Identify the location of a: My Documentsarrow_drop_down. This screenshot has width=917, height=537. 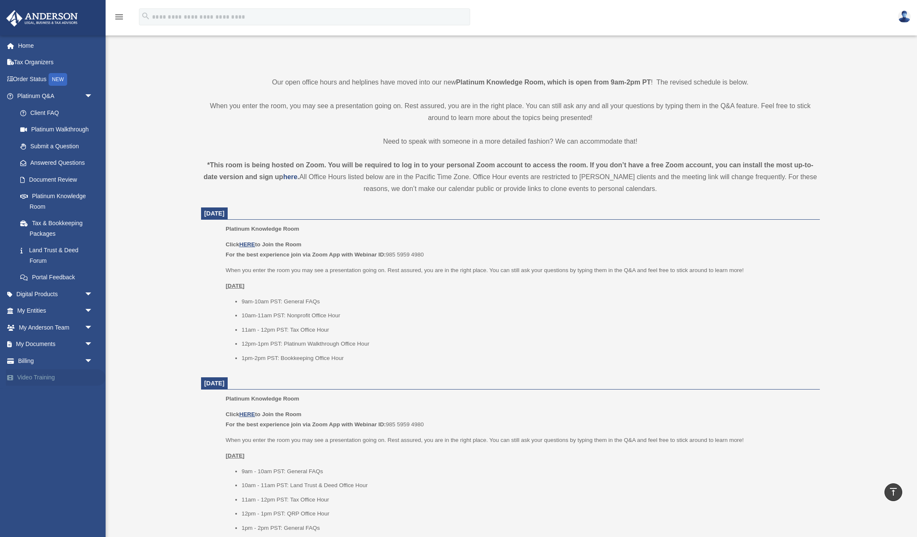
(56, 344).